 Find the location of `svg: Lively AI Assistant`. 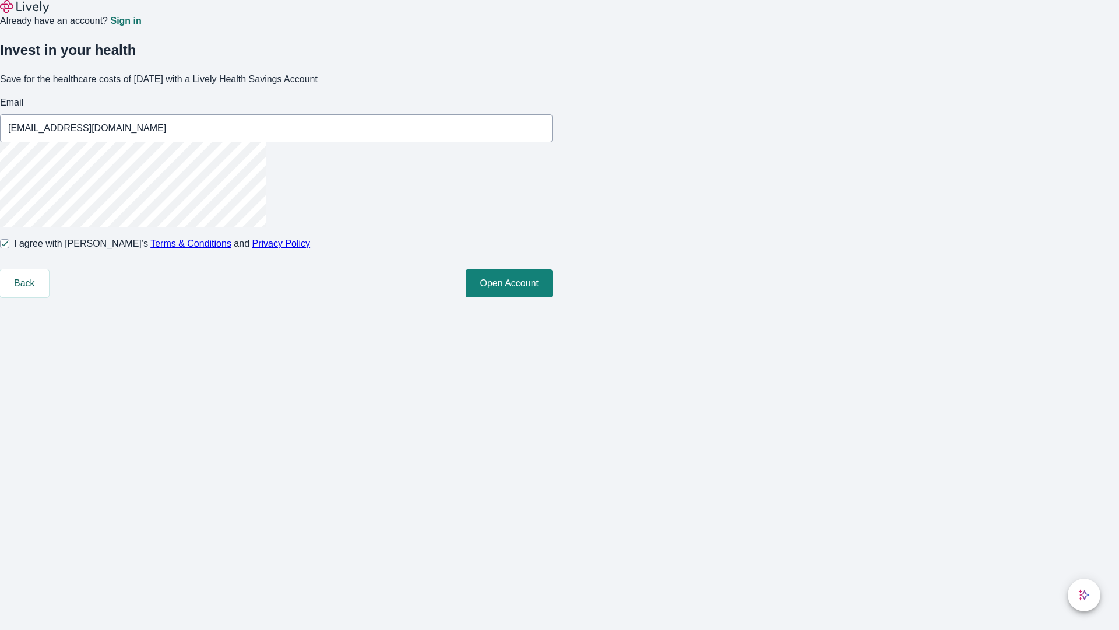

svg: Lively AI Assistant is located at coordinates (1084, 595).